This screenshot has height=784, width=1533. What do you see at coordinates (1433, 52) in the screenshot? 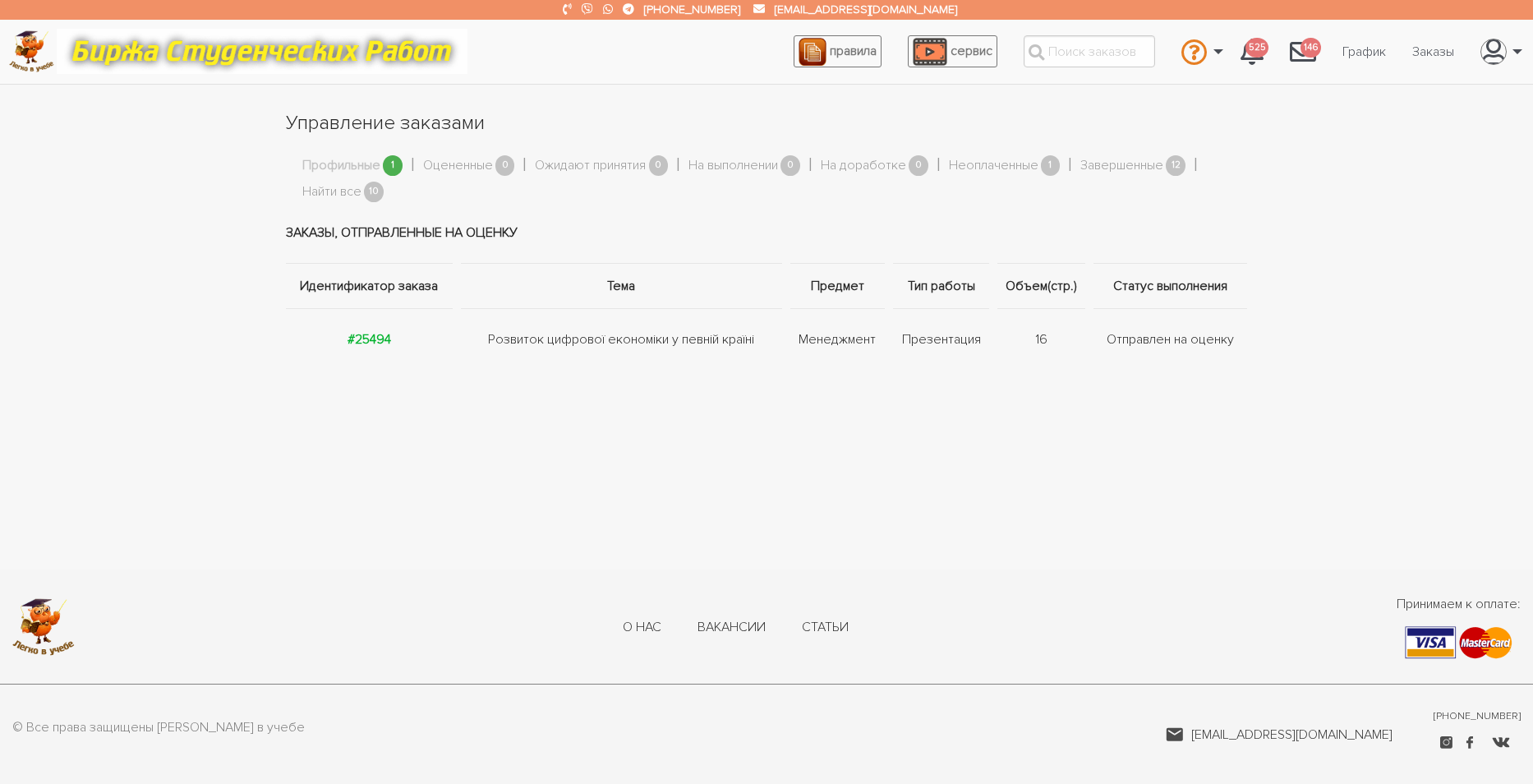
I see `a: Заказы` at bounding box center [1433, 52].